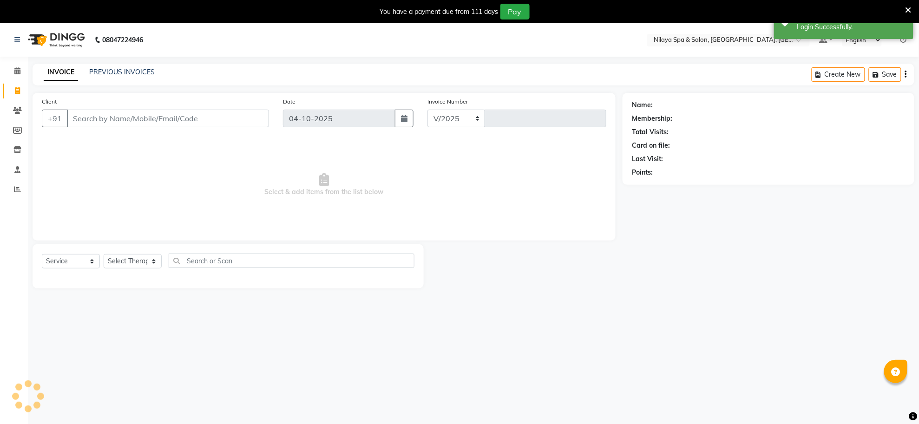 Image resolution: width=919 pixels, height=424 pixels. I want to click on button: Create New, so click(838, 74).